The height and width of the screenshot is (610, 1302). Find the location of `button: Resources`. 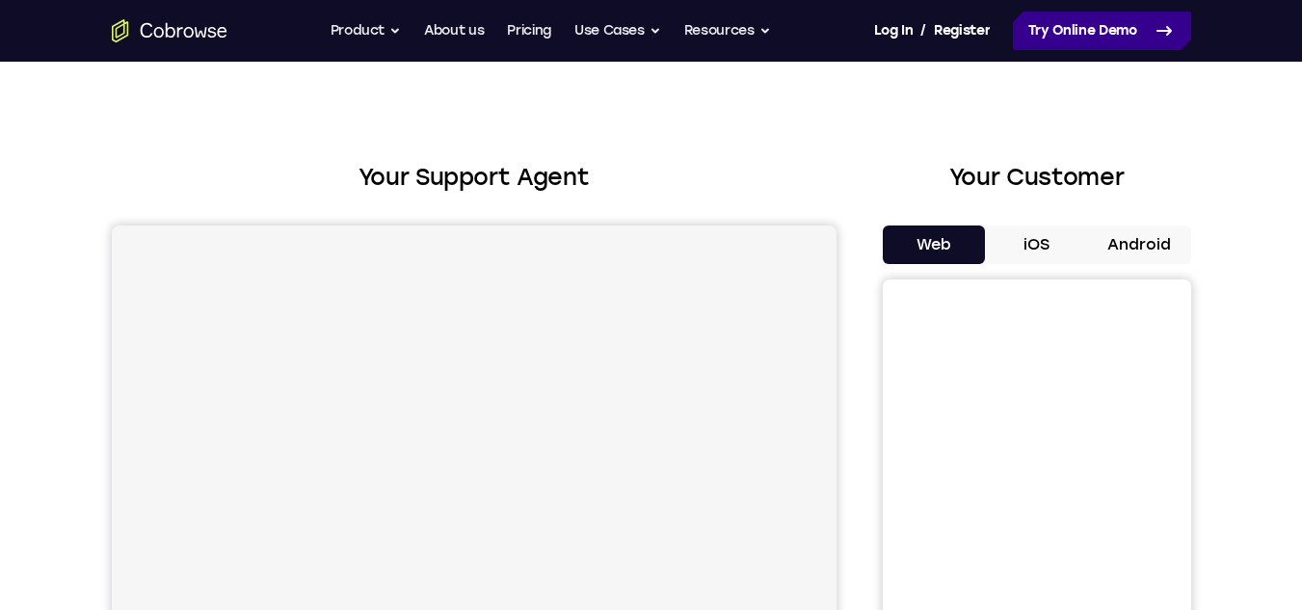

button: Resources is located at coordinates (728, 31).